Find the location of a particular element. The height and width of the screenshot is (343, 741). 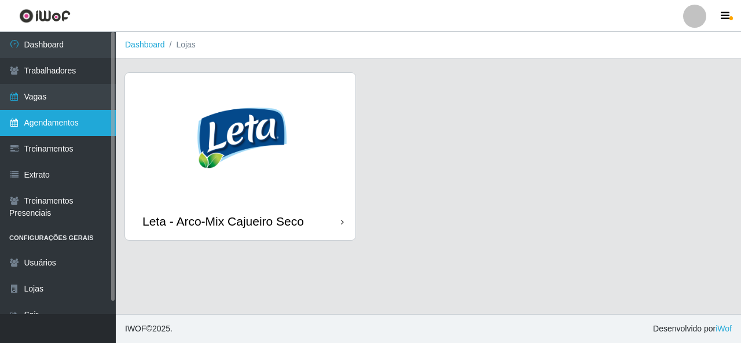

span: © 2025 . is located at coordinates (149, 329).